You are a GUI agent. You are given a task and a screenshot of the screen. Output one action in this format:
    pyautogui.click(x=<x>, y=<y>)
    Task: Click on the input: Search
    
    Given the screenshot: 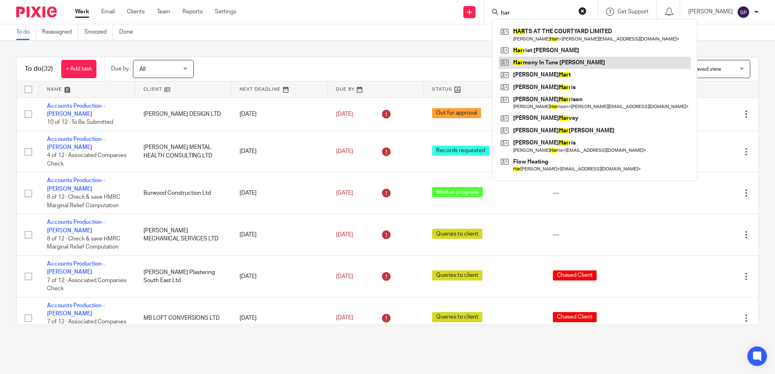 What is the action you would take?
    pyautogui.click(x=536, y=13)
    